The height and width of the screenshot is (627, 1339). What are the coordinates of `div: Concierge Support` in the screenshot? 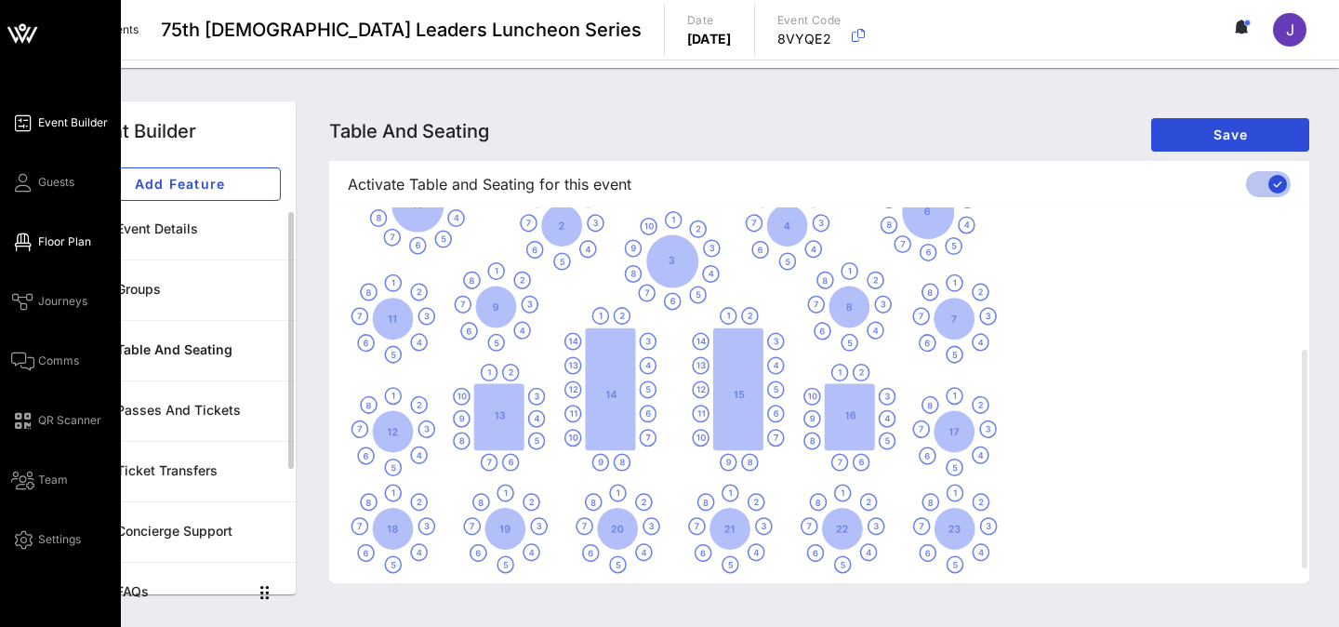 It's located at (198, 531).